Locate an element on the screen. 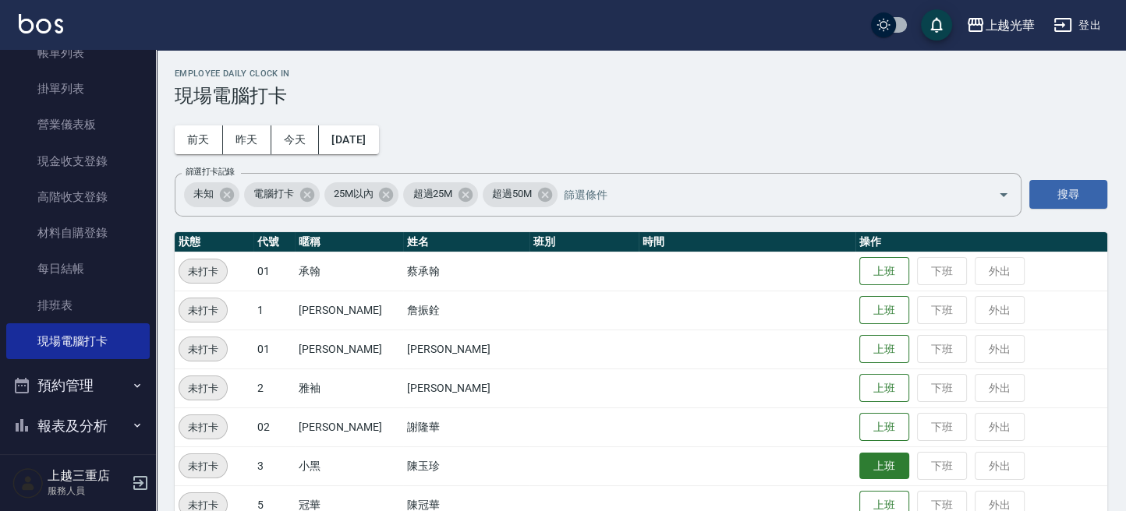  button: 昨天 is located at coordinates (247, 140).